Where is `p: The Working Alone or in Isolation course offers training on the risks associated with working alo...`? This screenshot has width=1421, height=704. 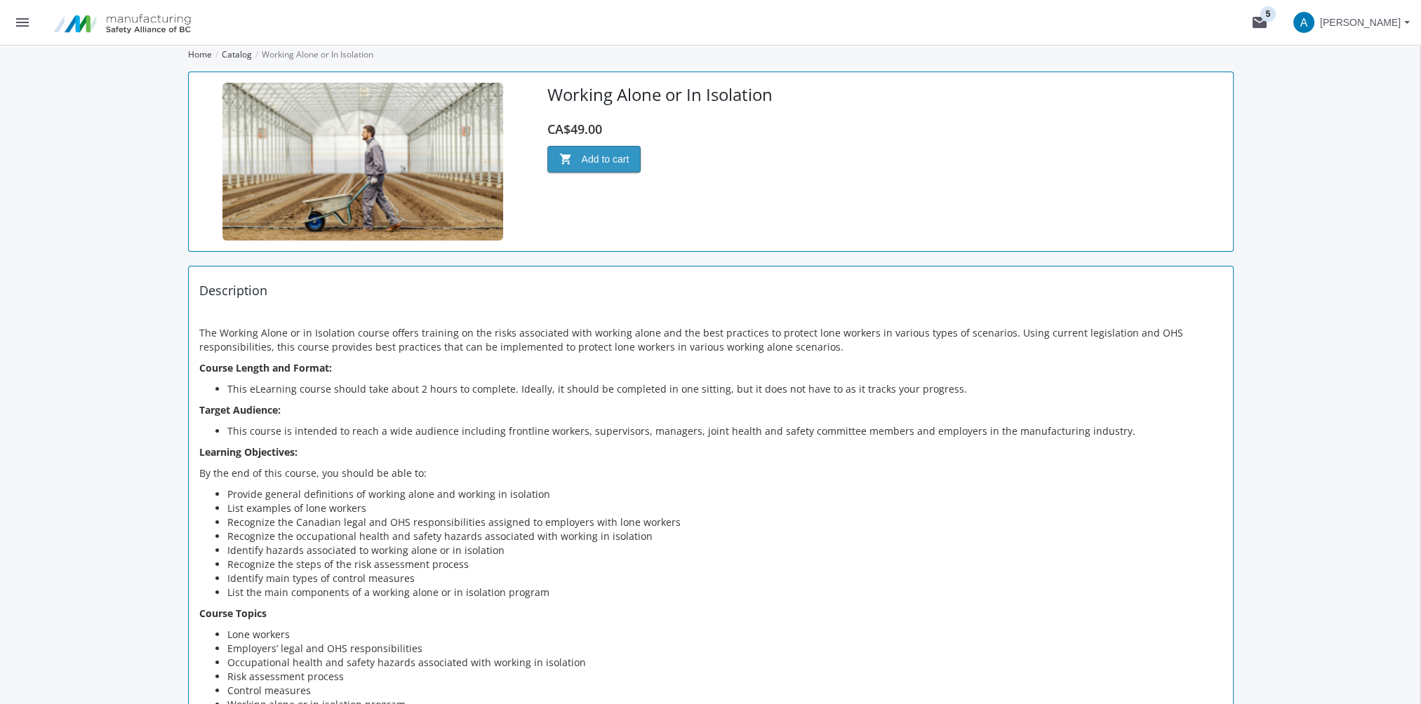 p: The Working Alone or in Isolation course offers training on the risks associated with working alo... is located at coordinates (711, 340).